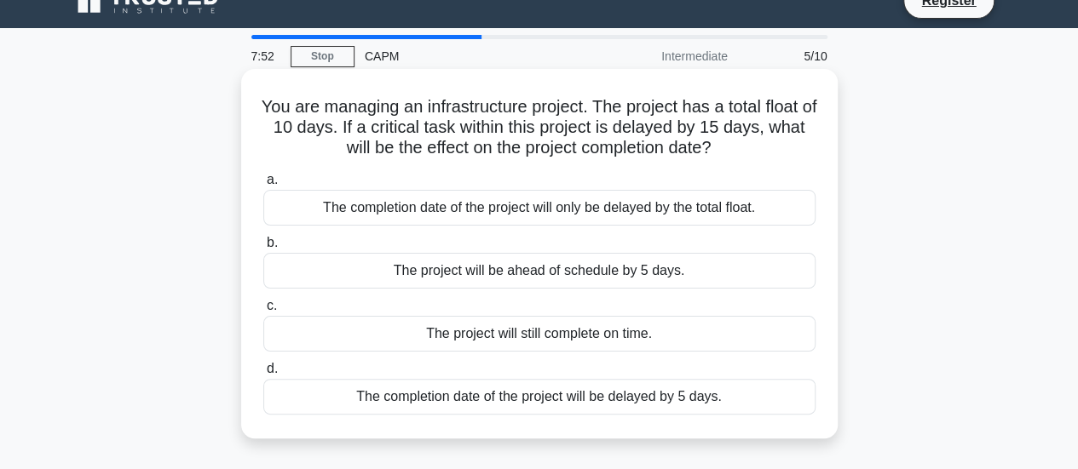  Describe the element at coordinates (539, 334) in the screenshot. I see `div: The project will still complete on time.` at that location.